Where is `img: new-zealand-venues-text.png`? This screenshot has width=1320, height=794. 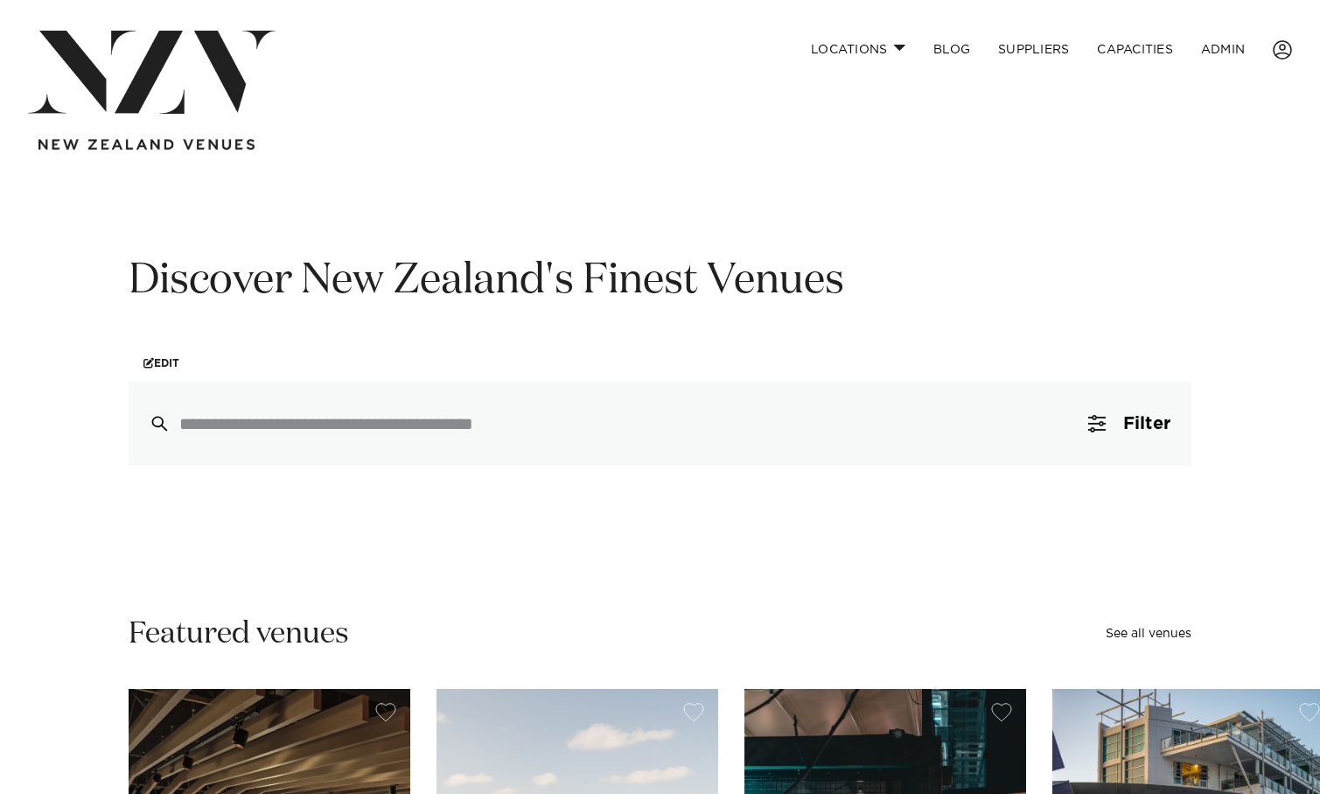
img: new-zealand-venues-text.png is located at coordinates (146, 144).